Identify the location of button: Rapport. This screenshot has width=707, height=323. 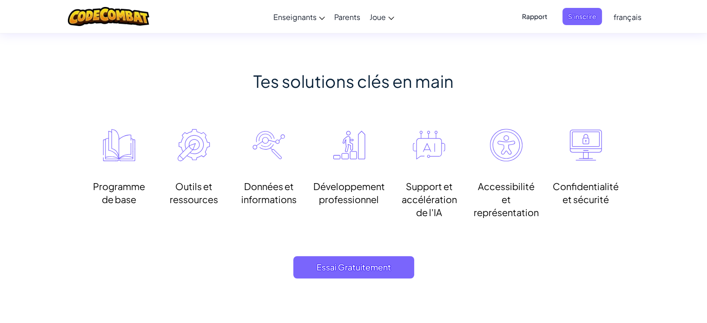
(534, 16).